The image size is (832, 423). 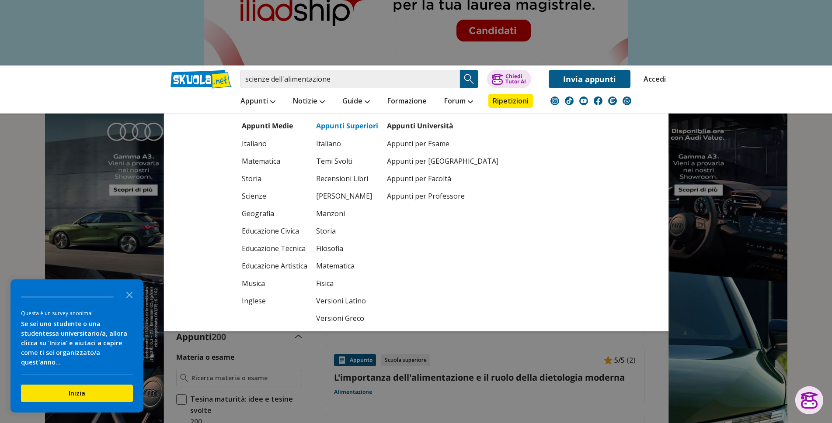 I want to click on img: WhatsApp, so click(x=627, y=101).